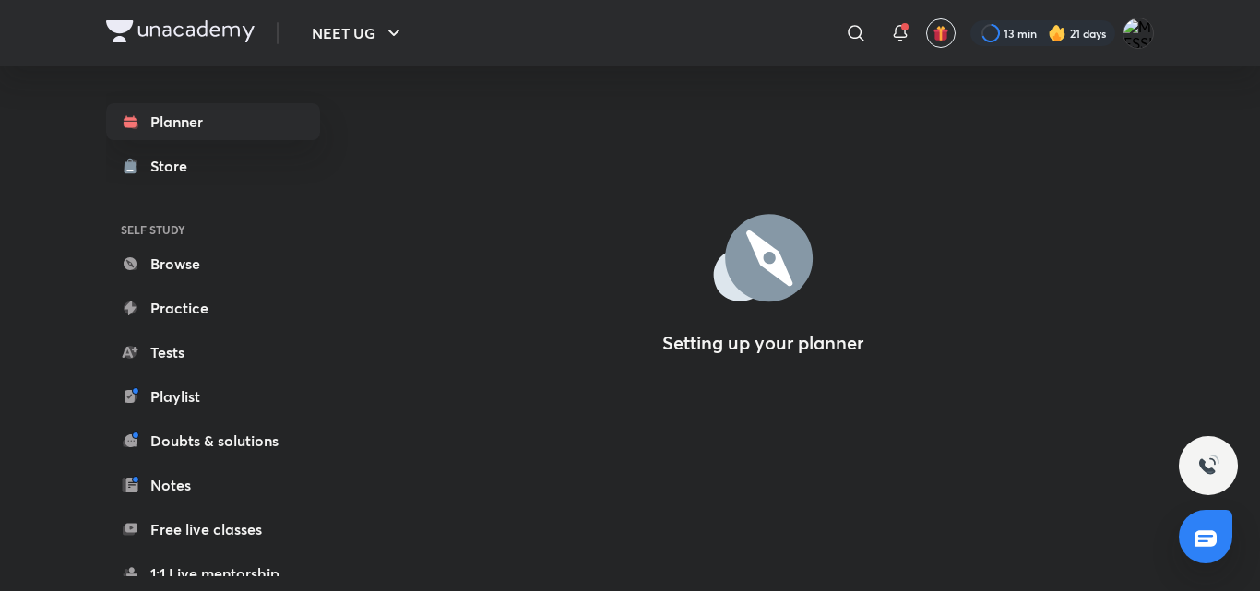 The height and width of the screenshot is (591, 1260). Describe the element at coordinates (941, 33) in the screenshot. I see `button: avatar` at that location.